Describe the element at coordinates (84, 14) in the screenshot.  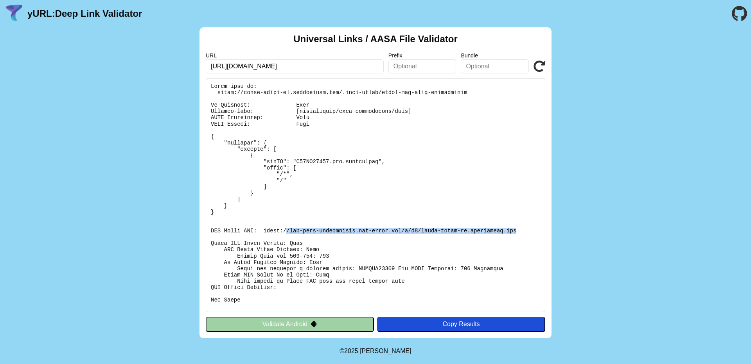
I see `a: yURL:Deep Link Validator` at that location.